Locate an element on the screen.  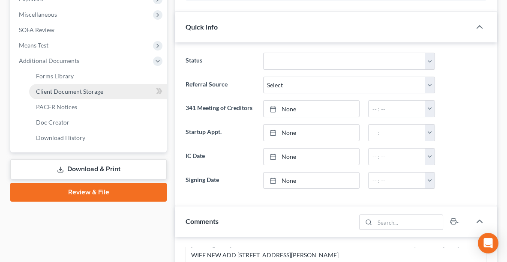
a: Review & File is located at coordinates (88, 192).